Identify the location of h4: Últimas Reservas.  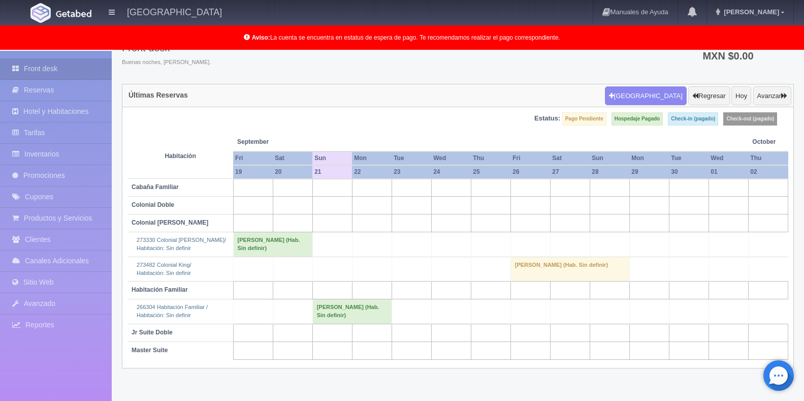
(158, 95).